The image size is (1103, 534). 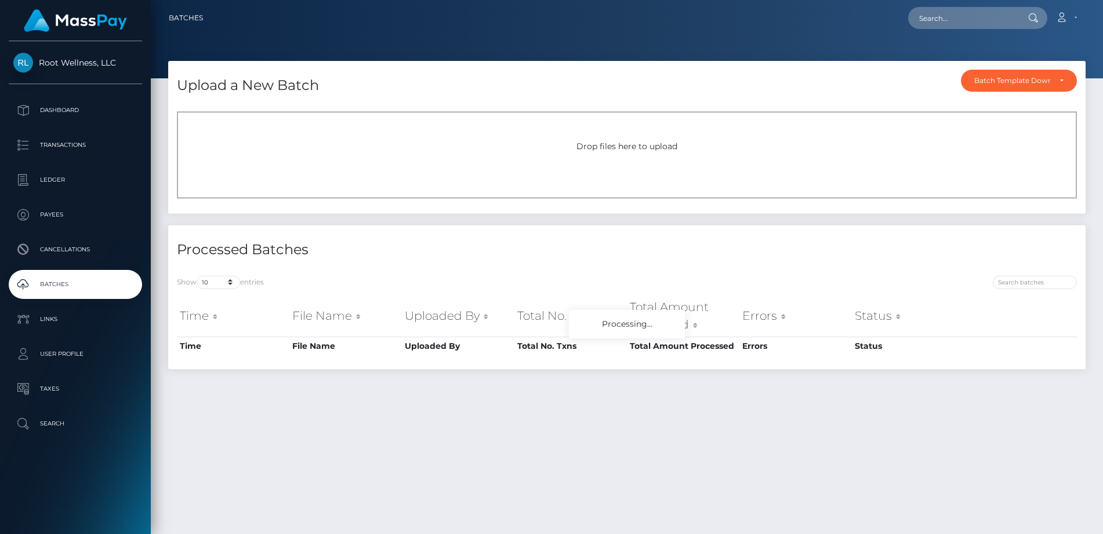 I want to click on h4: Upload a New Batch, so click(x=248, y=85).